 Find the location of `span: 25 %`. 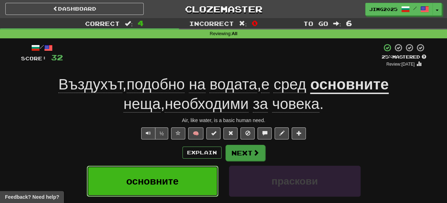

span: 25 % is located at coordinates (387, 57).